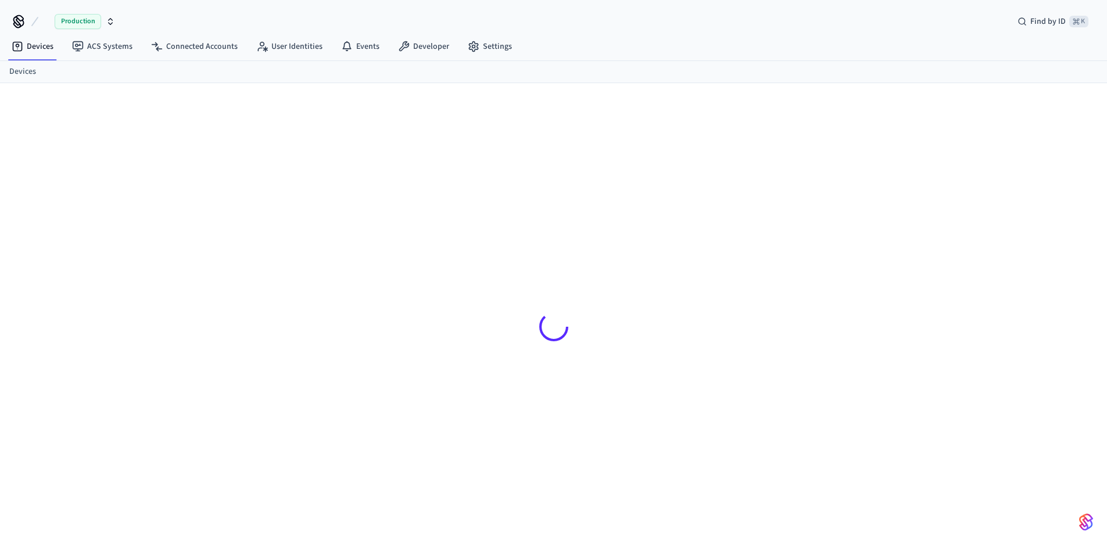 This screenshot has width=1107, height=543. I want to click on a: ACS Systems, so click(102, 46).